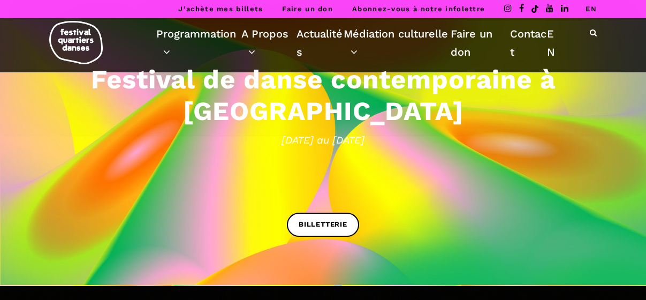 The width and height of the screenshot is (646, 300). Describe the element at coordinates (397, 43) in the screenshot. I see `a: Médiation culturelle` at that location.